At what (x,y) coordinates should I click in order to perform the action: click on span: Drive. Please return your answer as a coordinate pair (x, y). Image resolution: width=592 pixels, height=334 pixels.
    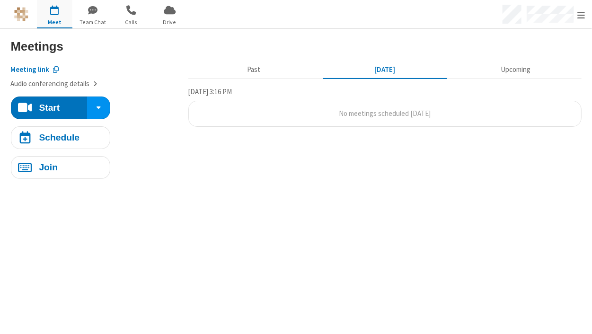
    Looking at the image, I should click on (169, 22).